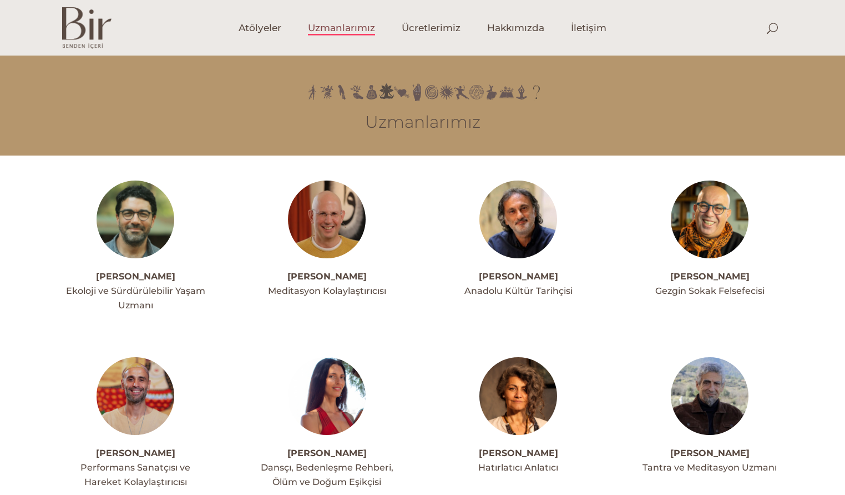  What do you see at coordinates (327, 219) in the screenshot?
I see `img: meditasyon-ahmet-1-300x300.jpg` at bounding box center [327, 219].